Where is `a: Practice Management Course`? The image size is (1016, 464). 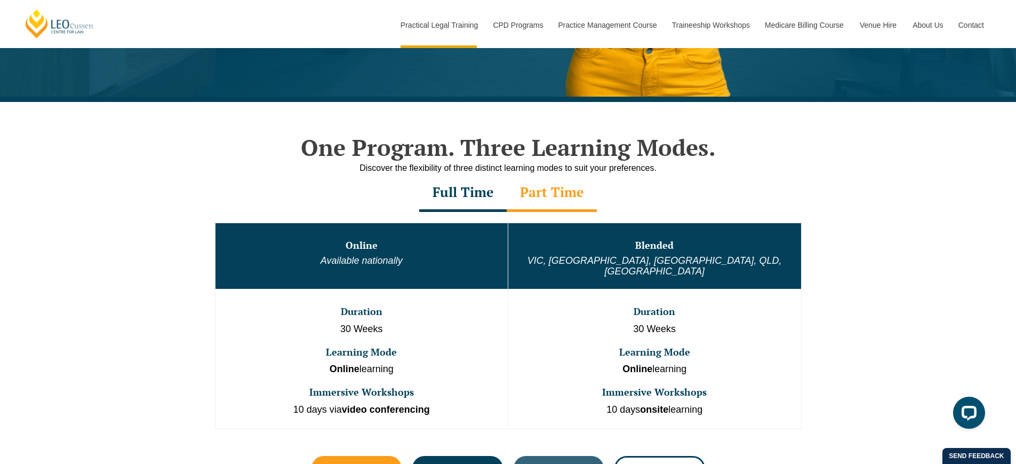
a: Practice Management Course is located at coordinates (607, 25).